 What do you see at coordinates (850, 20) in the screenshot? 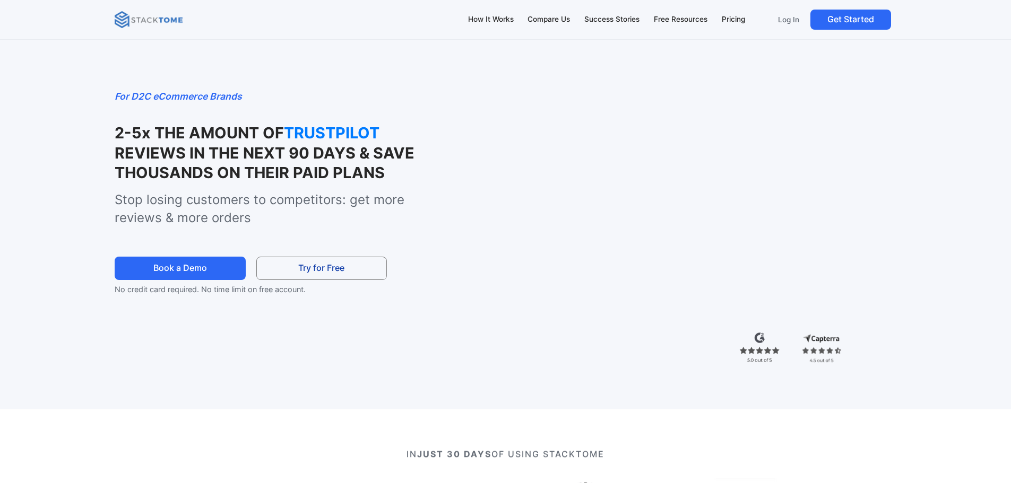
I see `a: Get Started` at bounding box center [850, 20].